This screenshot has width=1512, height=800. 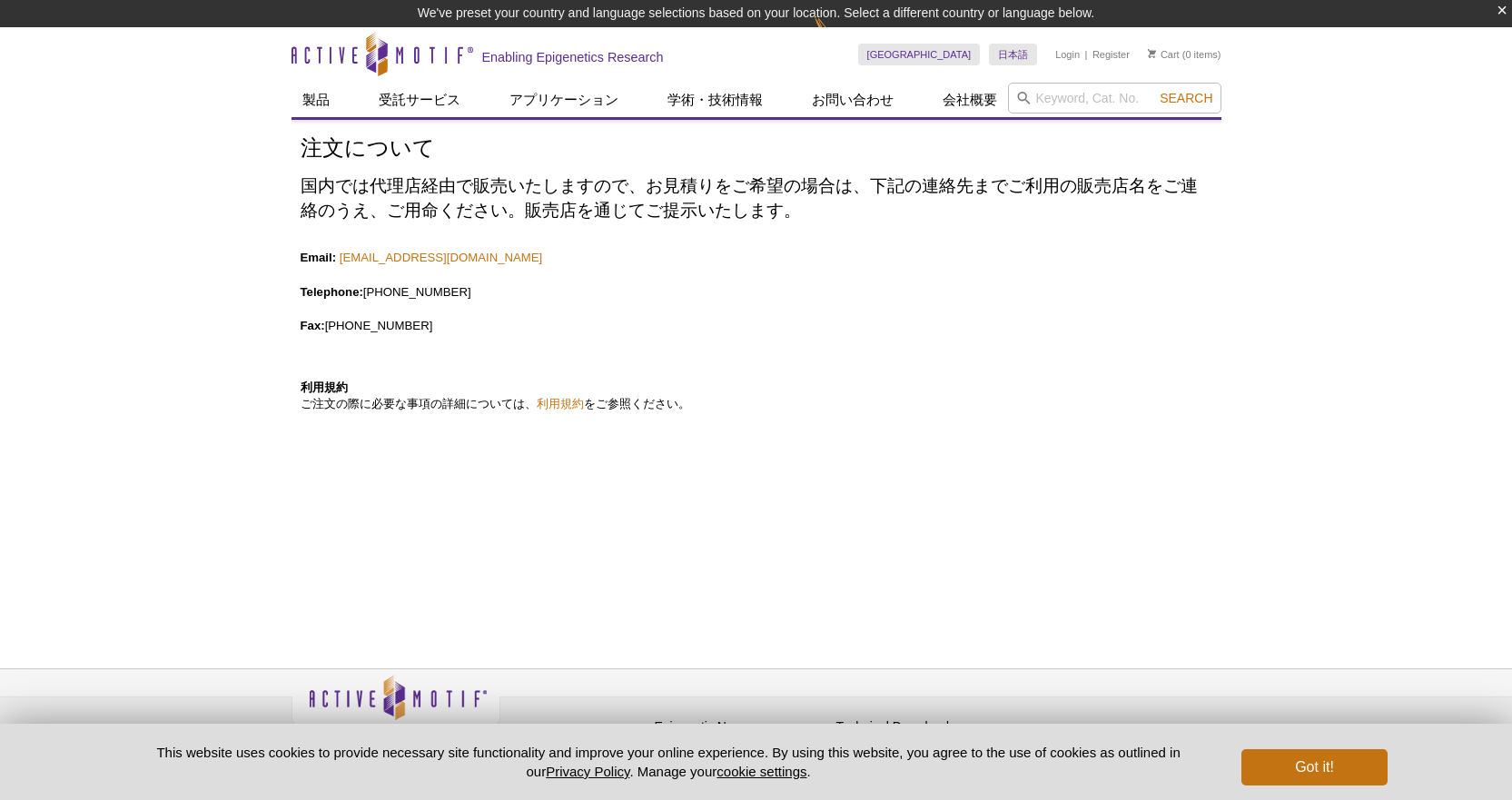 I want to click on a: Login, so click(x=1067, y=54).